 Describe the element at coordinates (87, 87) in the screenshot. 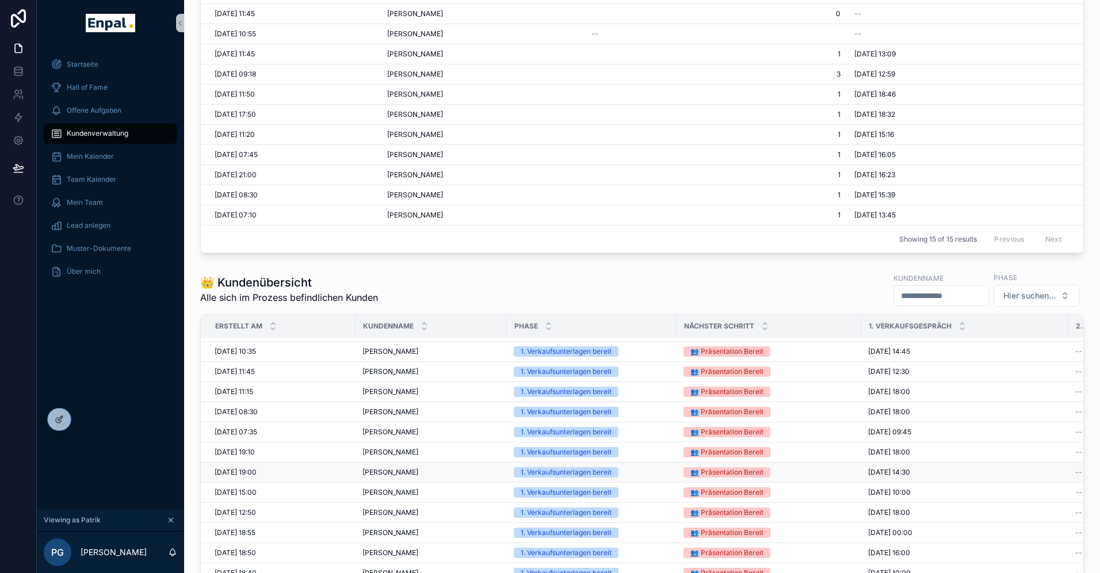

I see `span: Hall of Fame` at that location.